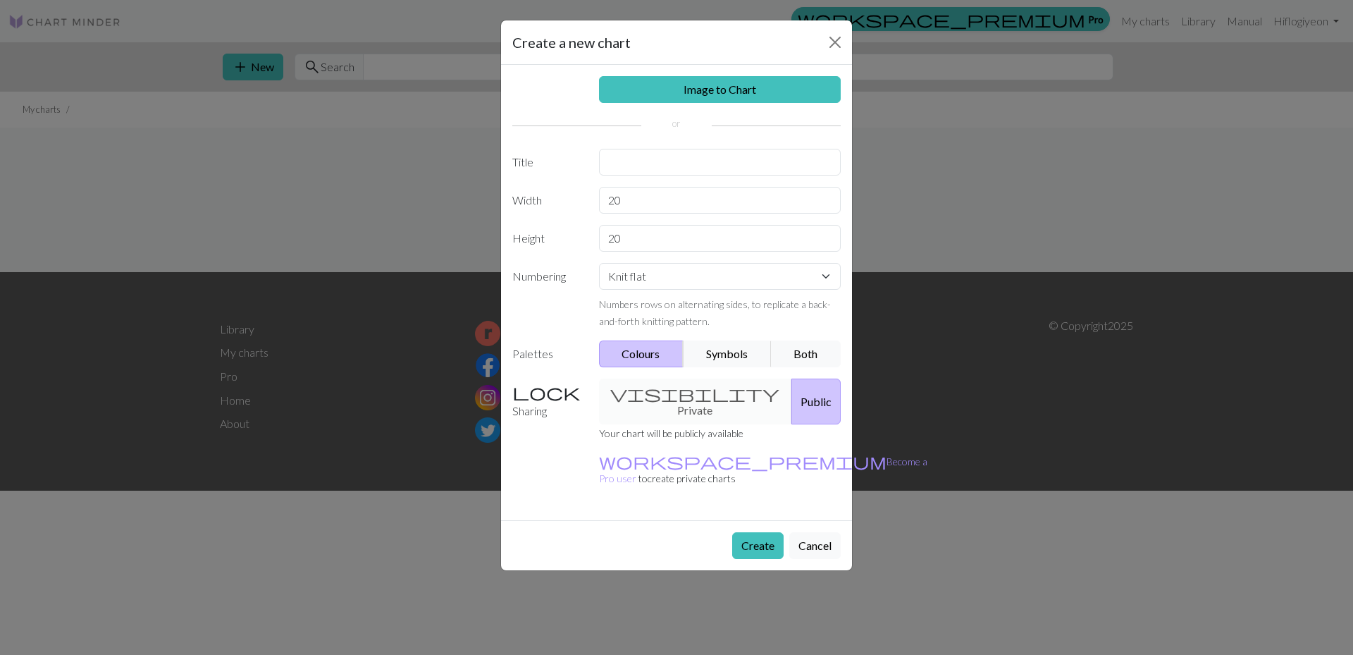 The image size is (1353, 655). What do you see at coordinates (571, 42) in the screenshot?
I see `h5: Create a new chart` at bounding box center [571, 42].